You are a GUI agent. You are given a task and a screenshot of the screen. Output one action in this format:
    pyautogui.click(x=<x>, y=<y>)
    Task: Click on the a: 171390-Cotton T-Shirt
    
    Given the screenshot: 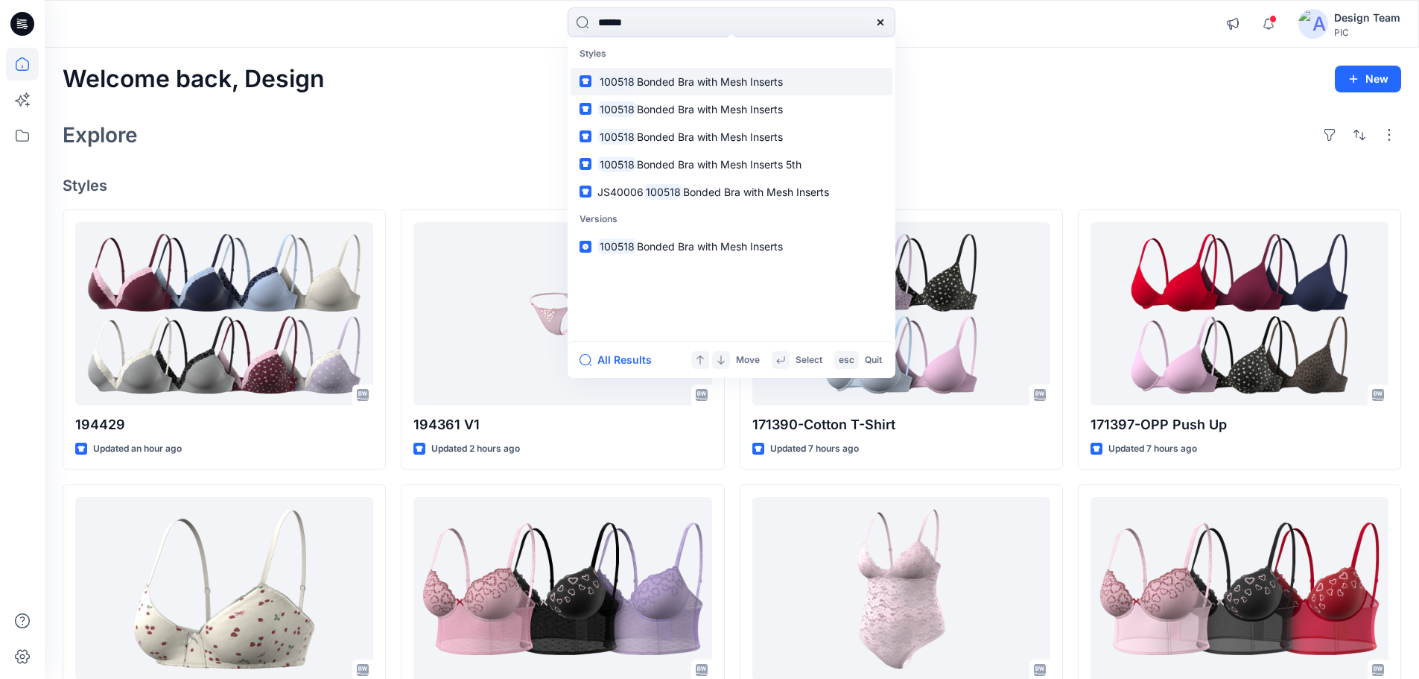 What is the action you would take?
    pyautogui.click(x=901, y=314)
    